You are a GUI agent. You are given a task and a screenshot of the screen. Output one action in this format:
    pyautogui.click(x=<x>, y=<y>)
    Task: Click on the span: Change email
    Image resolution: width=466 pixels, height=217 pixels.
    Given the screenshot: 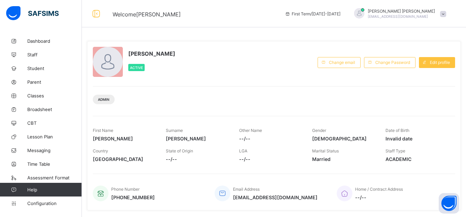 What is the action you would take?
    pyautogui.click(x=342, y=62)
    